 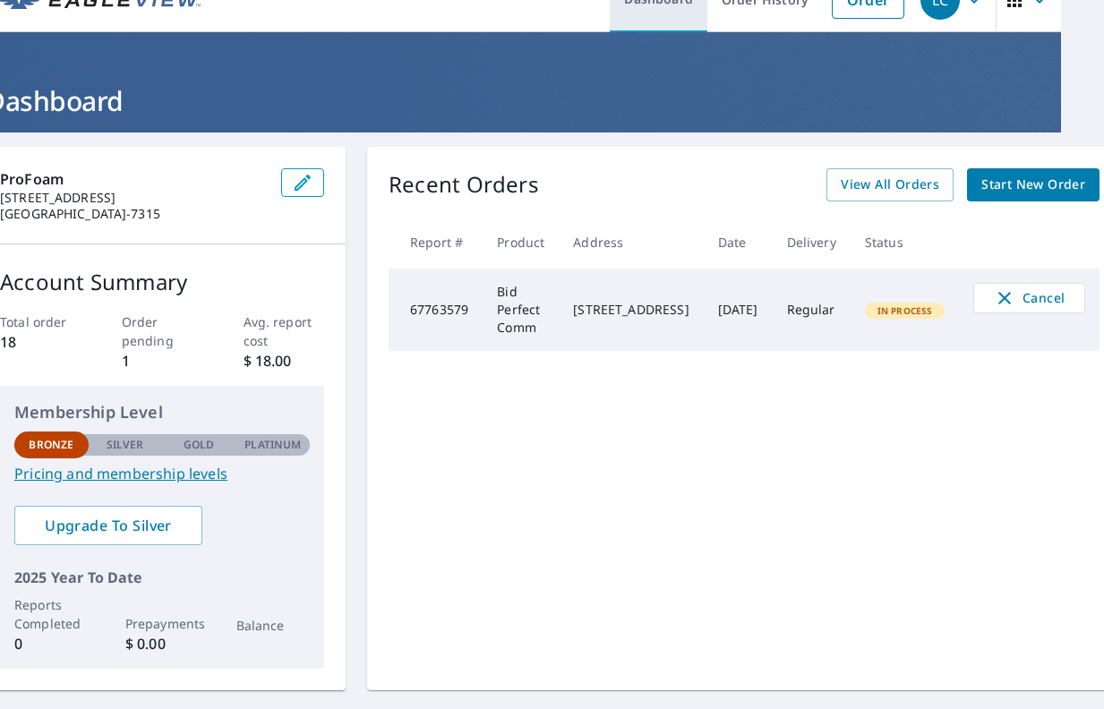 I want to click on span: Cancel, so click(x=1029, y=298).